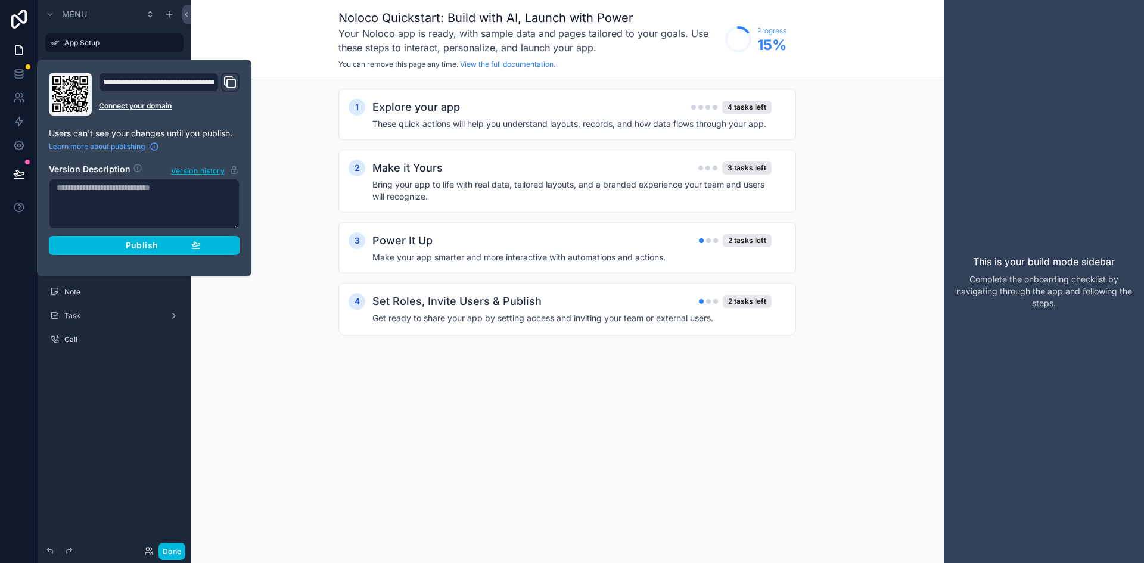 The height and width of the screenshot is (563, 1144). I want to click on p: Users can't see your changes until you publish., so click(144, 134).